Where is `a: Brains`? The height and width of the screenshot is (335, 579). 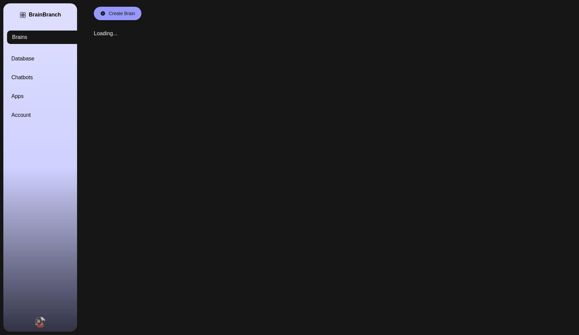 a: Brains is located at coordinates (44, 37).